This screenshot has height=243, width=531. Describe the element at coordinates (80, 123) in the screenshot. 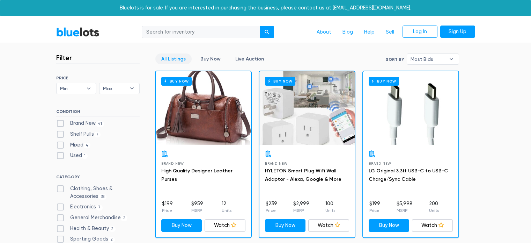

I see `label: Brand New` at that location.